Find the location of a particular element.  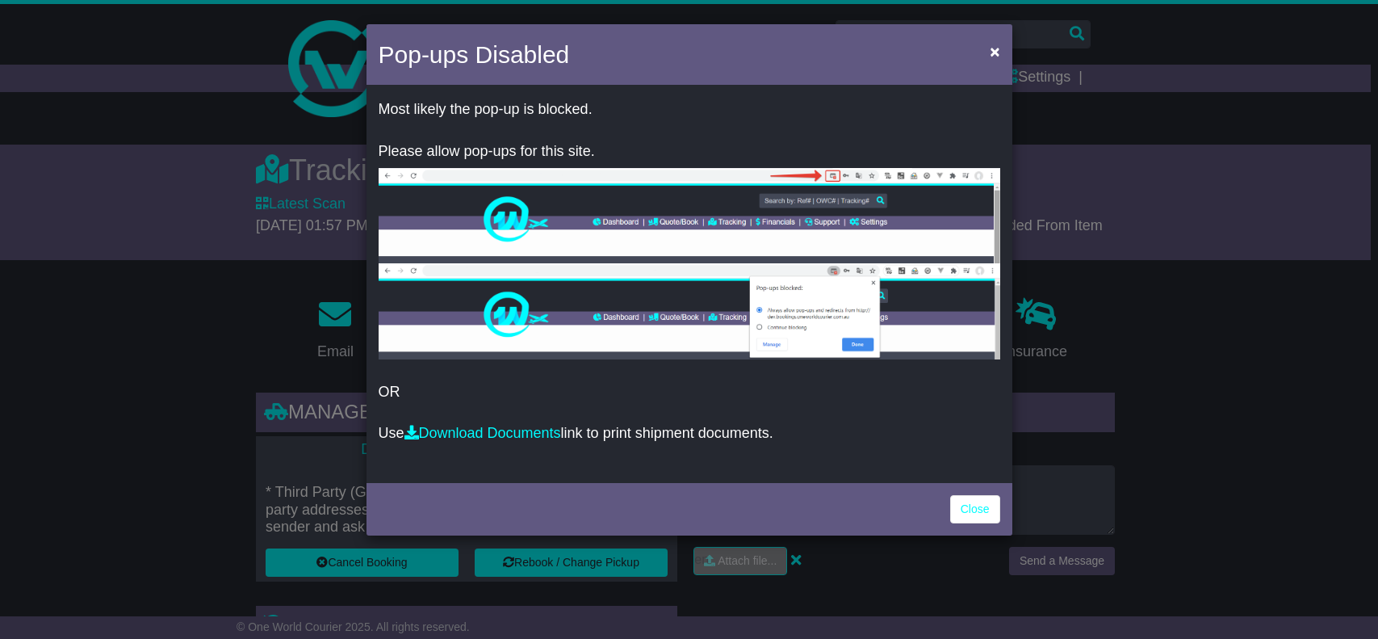

img: allow-popup-2.png is located at coordinates (689, 311).